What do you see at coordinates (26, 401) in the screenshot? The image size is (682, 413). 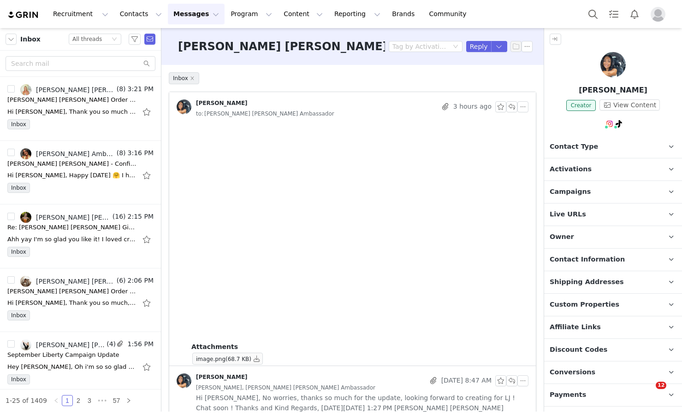 I see `li: 1-25 of 1409` at bounding box center [26, 401].